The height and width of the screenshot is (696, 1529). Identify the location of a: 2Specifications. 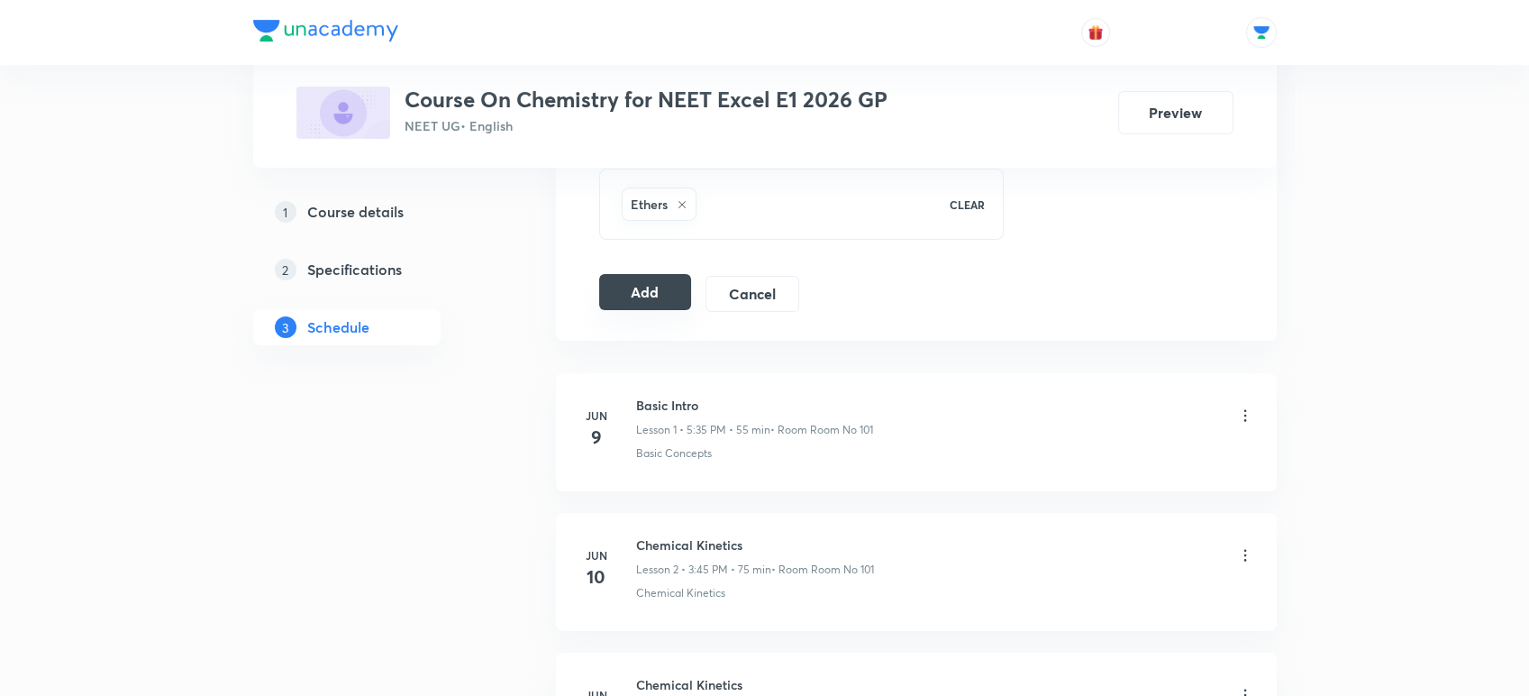
(376, 269).